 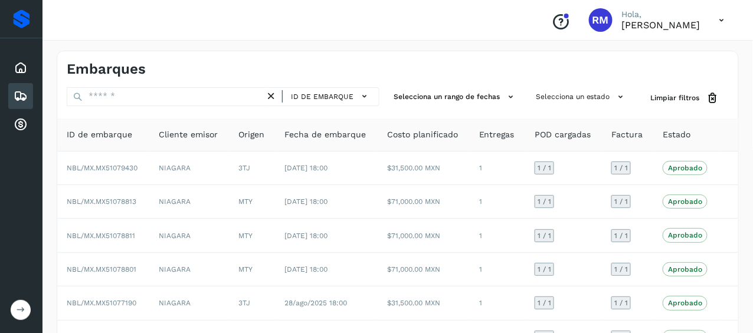 What do you see at coordinates (101, 270) in the screenshot?
I see `span: NBL/MX.MX51078801` at bounding box center [101, 270].